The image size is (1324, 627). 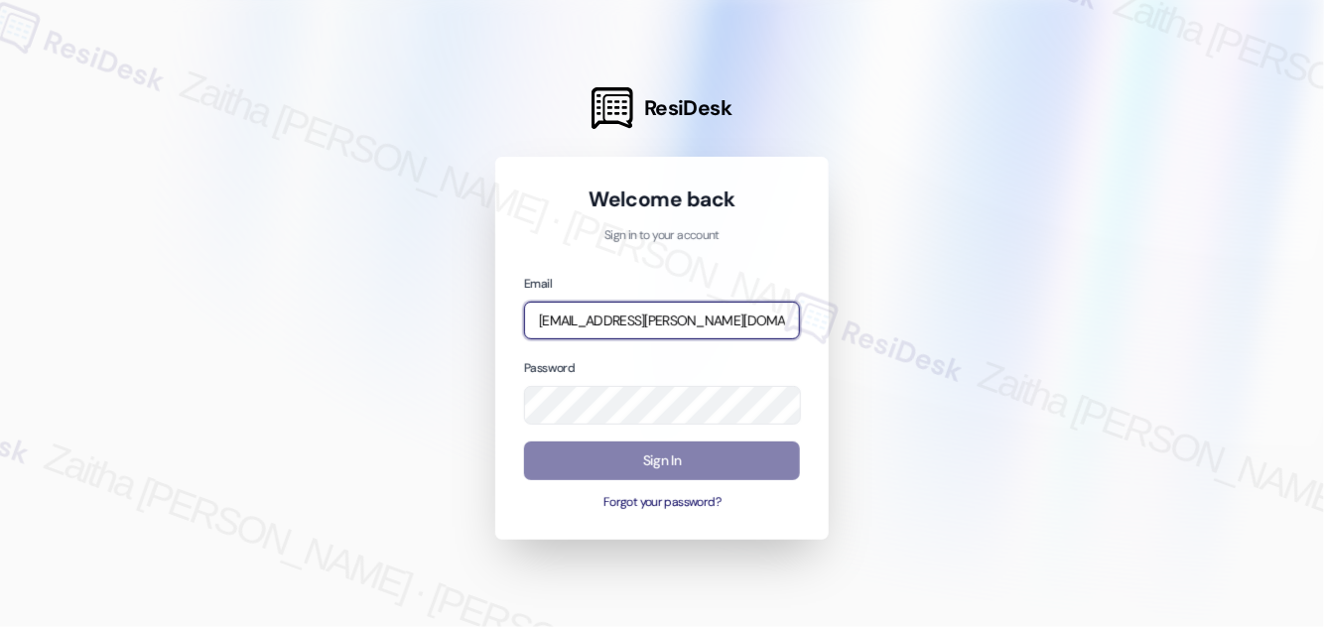 What do you see at coordinates (662, 236) in the screenshot?
I see `p: Sign in to your account` at bounding box center [662, 236].